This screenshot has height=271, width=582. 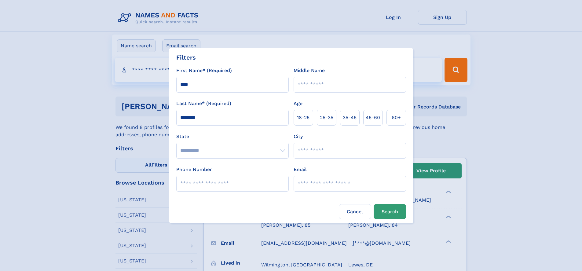 I want to click on label: Email, so click(x=300, y=170).